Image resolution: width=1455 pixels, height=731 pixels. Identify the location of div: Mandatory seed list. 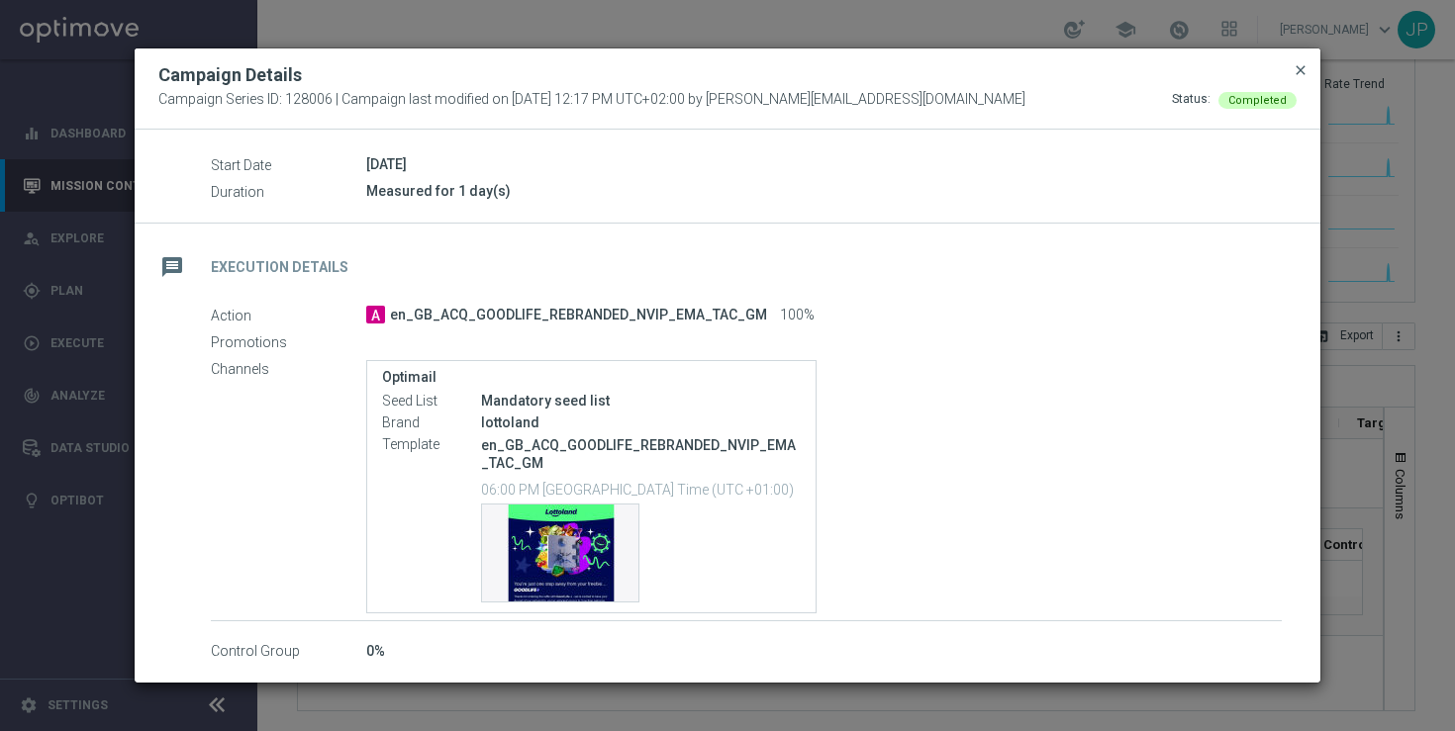
(640, 401).